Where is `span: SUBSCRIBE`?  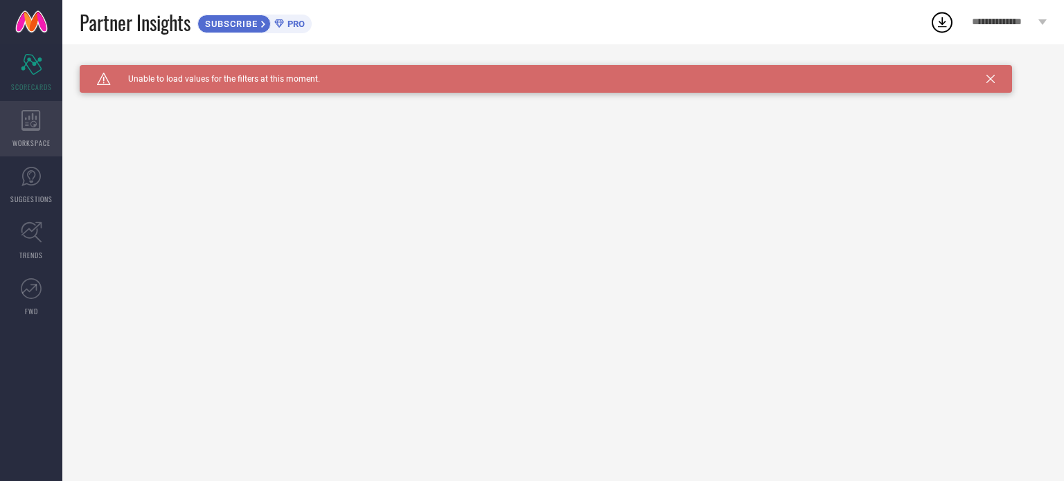
span: SUBSCRIBE is located at coordinates (229, 24).